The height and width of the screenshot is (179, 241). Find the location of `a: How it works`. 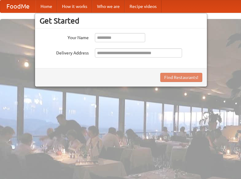

a: How it works is located at coordinates (74, 6).